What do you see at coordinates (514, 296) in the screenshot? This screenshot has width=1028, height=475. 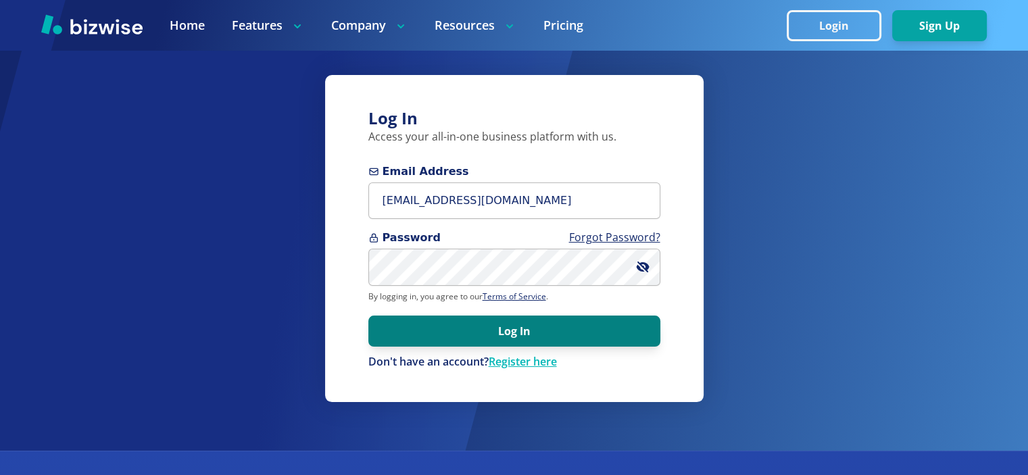 I see `a: Terms of Service` at bounding box center [514, 296].